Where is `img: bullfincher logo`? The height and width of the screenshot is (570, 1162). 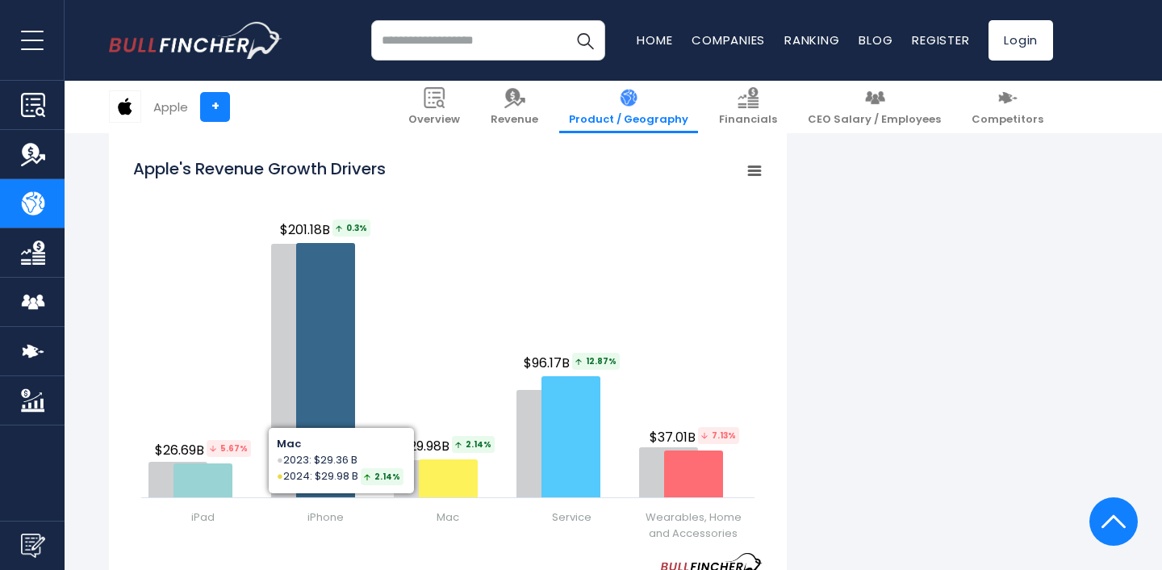
img: bullfincher logo is located at coordinates (195, 40).